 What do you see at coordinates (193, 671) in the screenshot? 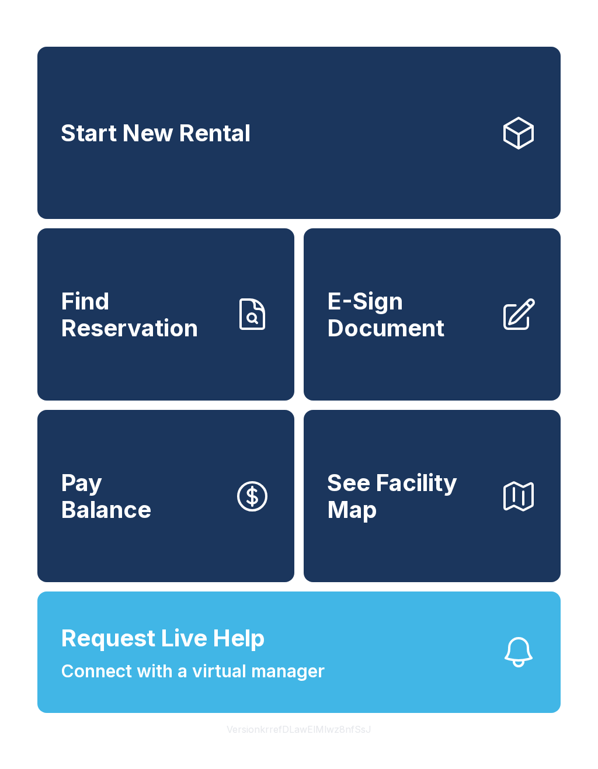
I see `span: Connect with a virtual manager` at bounding box center [193, 671].